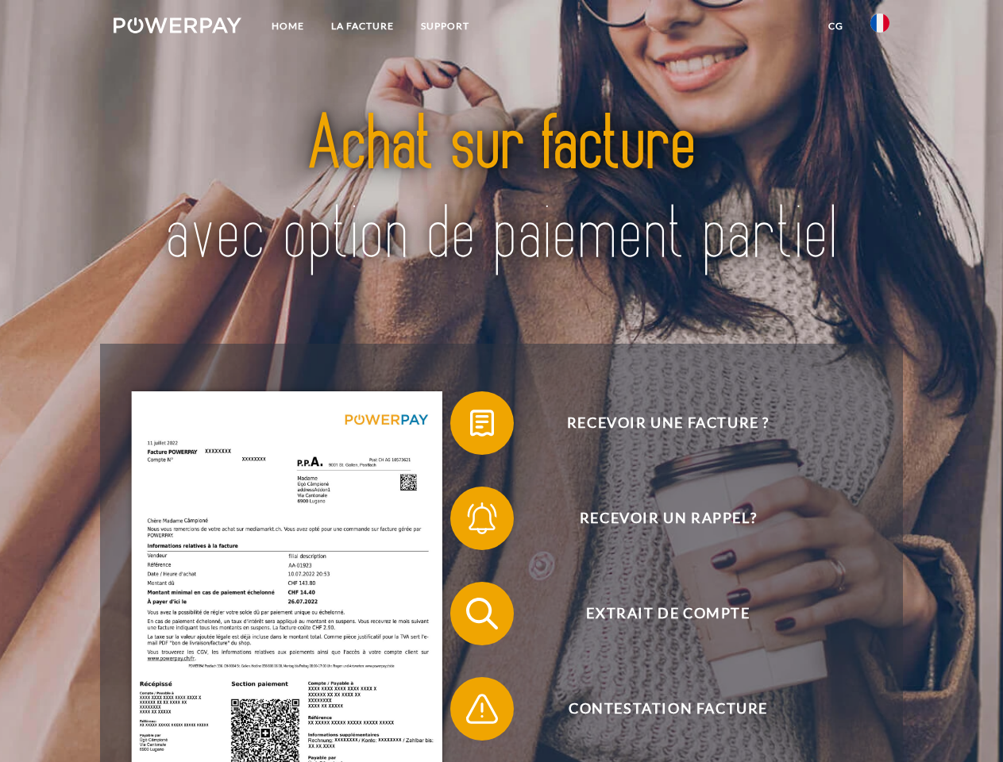  What do you see at coordinates (668, 518) in the screenshot?
I see `span: Recevoir un rappel?` at bounding box center [668, 518].